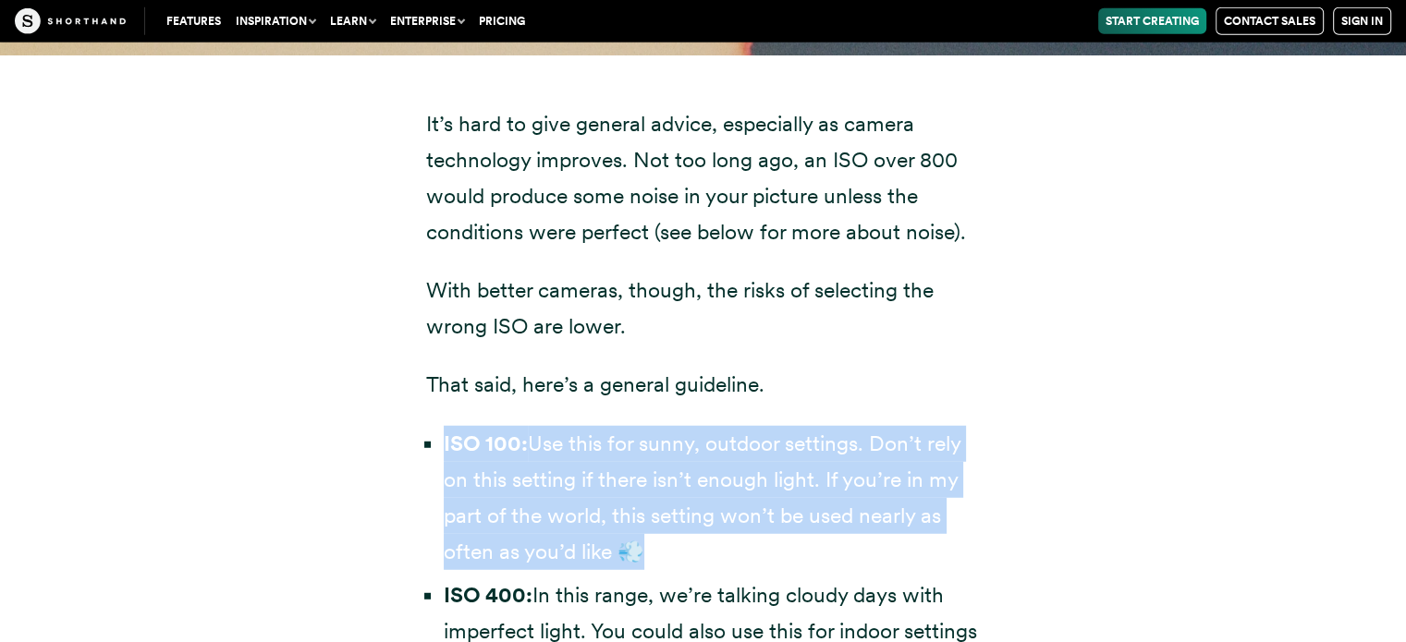  What do you see at coordinates (502, 21) in the screenshot?
I see `a: Pricing` at bounding box center [502, 21].